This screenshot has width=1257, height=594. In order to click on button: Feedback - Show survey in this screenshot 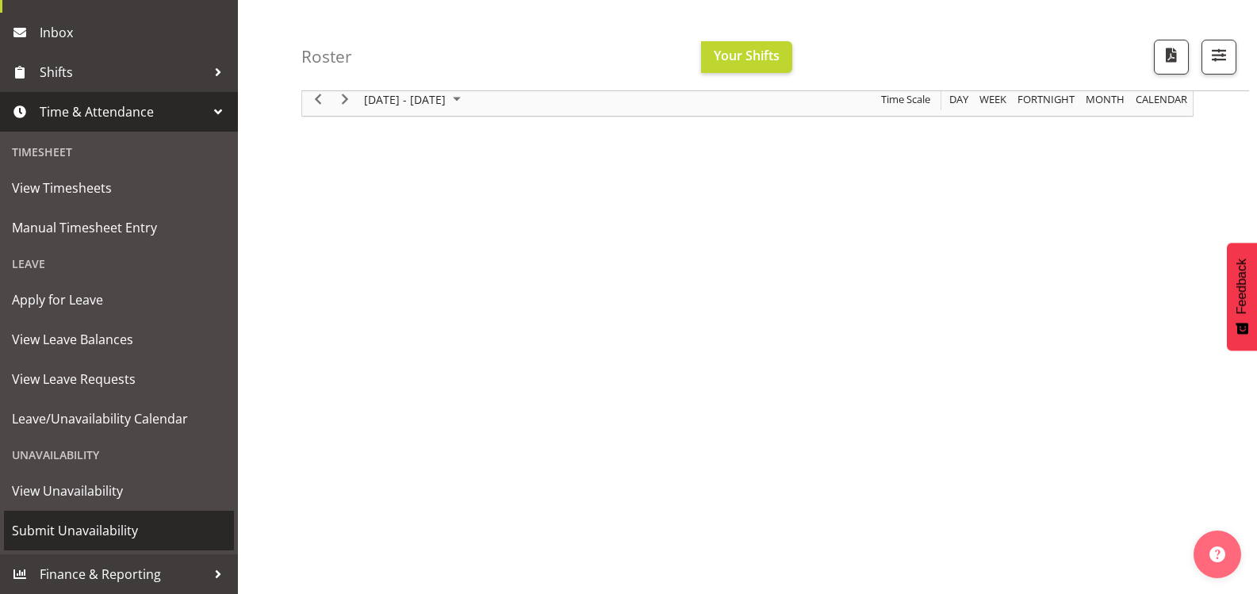, I will do `click(1242, 297)`.